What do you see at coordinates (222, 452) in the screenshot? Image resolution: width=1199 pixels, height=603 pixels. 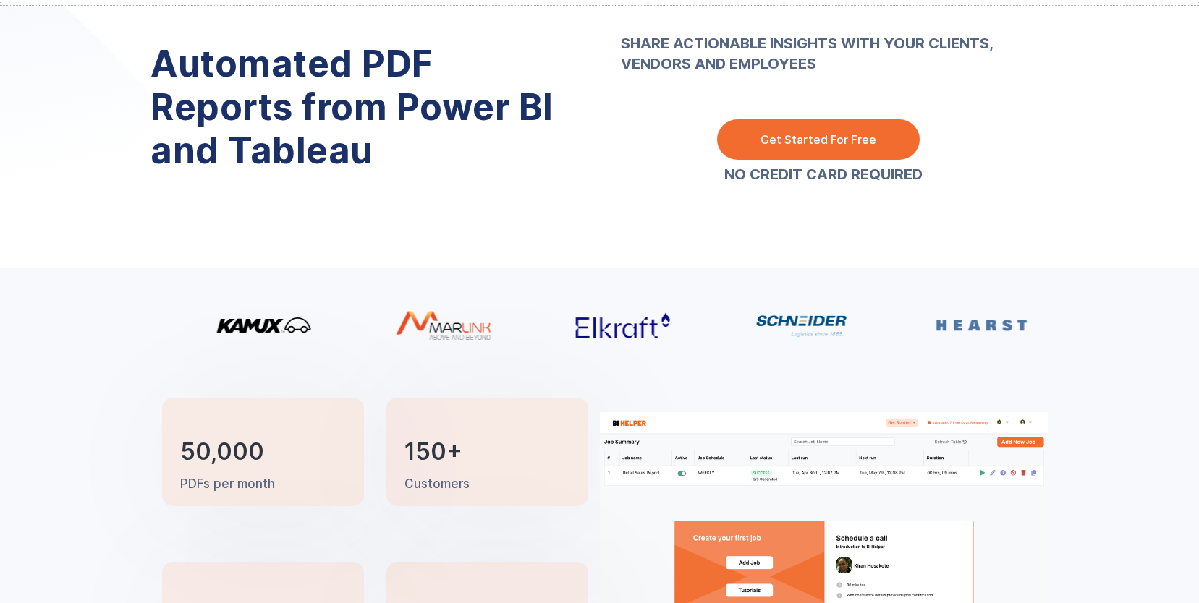 I see `h3: 50,000` at bounding box center [222, 452].